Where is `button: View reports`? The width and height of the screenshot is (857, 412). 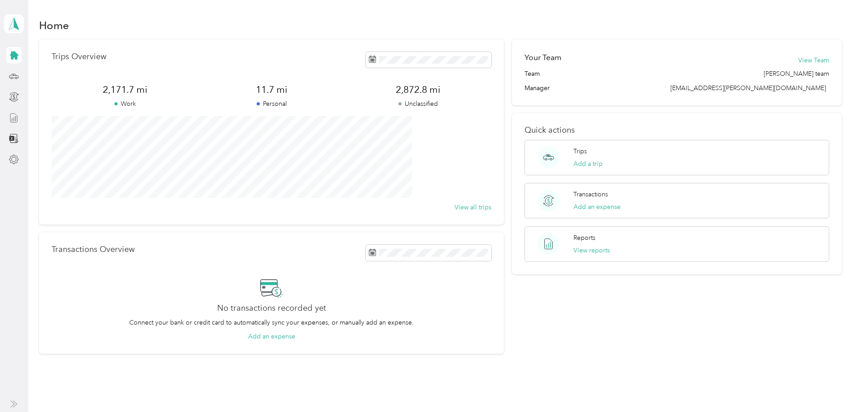 button: View reports is located at coordinates (591, 250).